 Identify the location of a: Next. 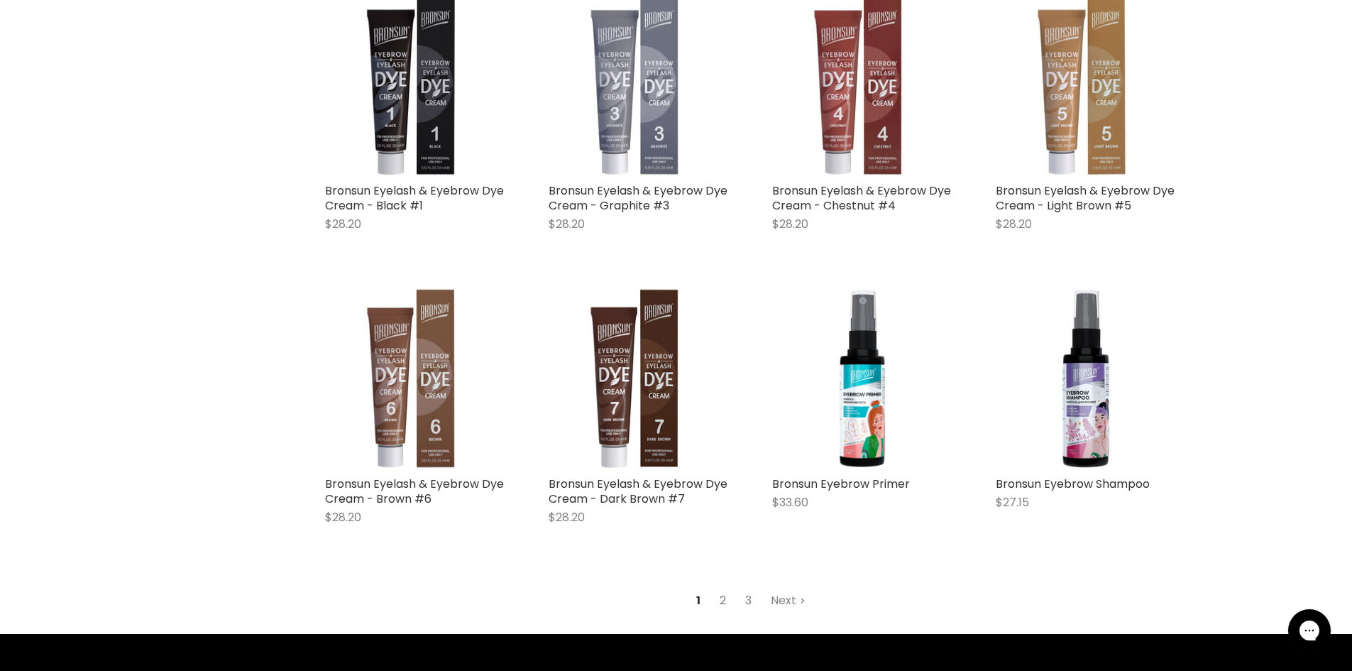
(788, 600).